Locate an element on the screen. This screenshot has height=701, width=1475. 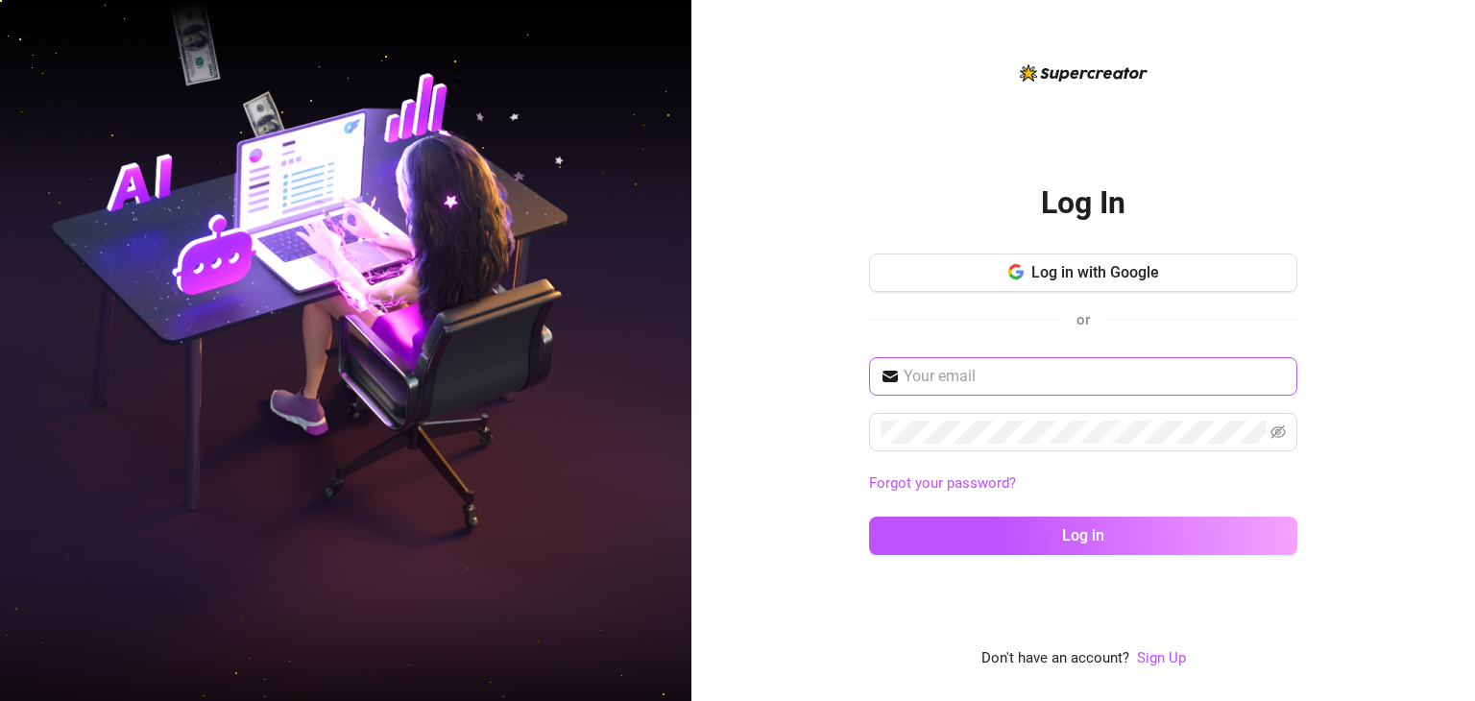
span: eye-invisible is located at coordinates (1278, 432).